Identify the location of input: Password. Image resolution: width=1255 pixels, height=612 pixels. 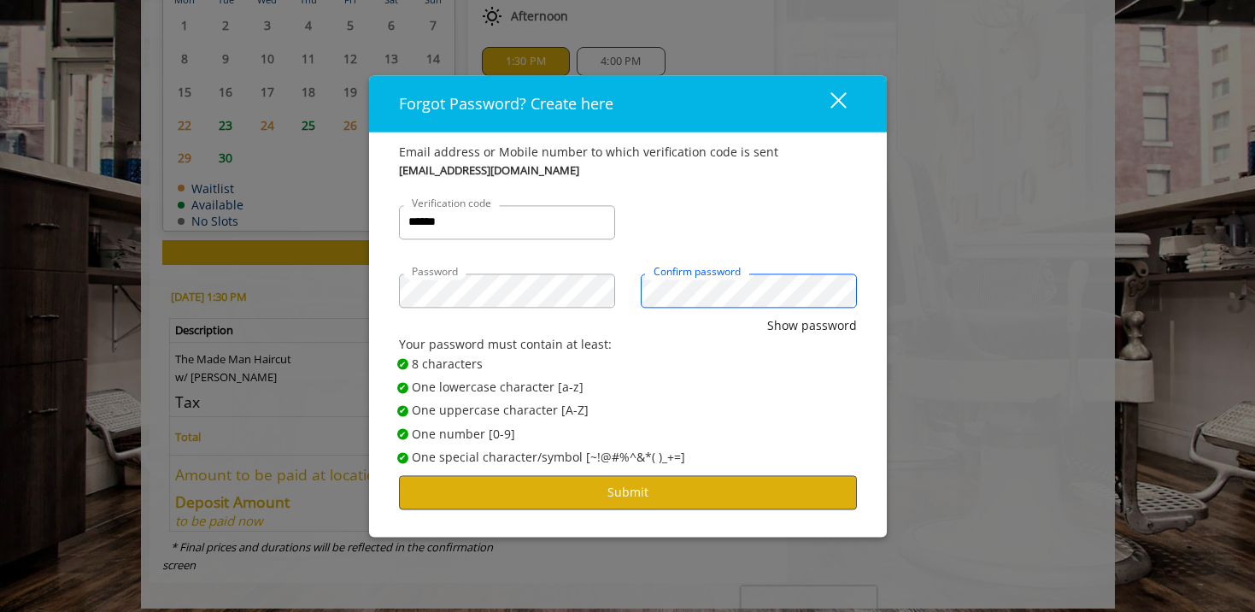
(507, 290).